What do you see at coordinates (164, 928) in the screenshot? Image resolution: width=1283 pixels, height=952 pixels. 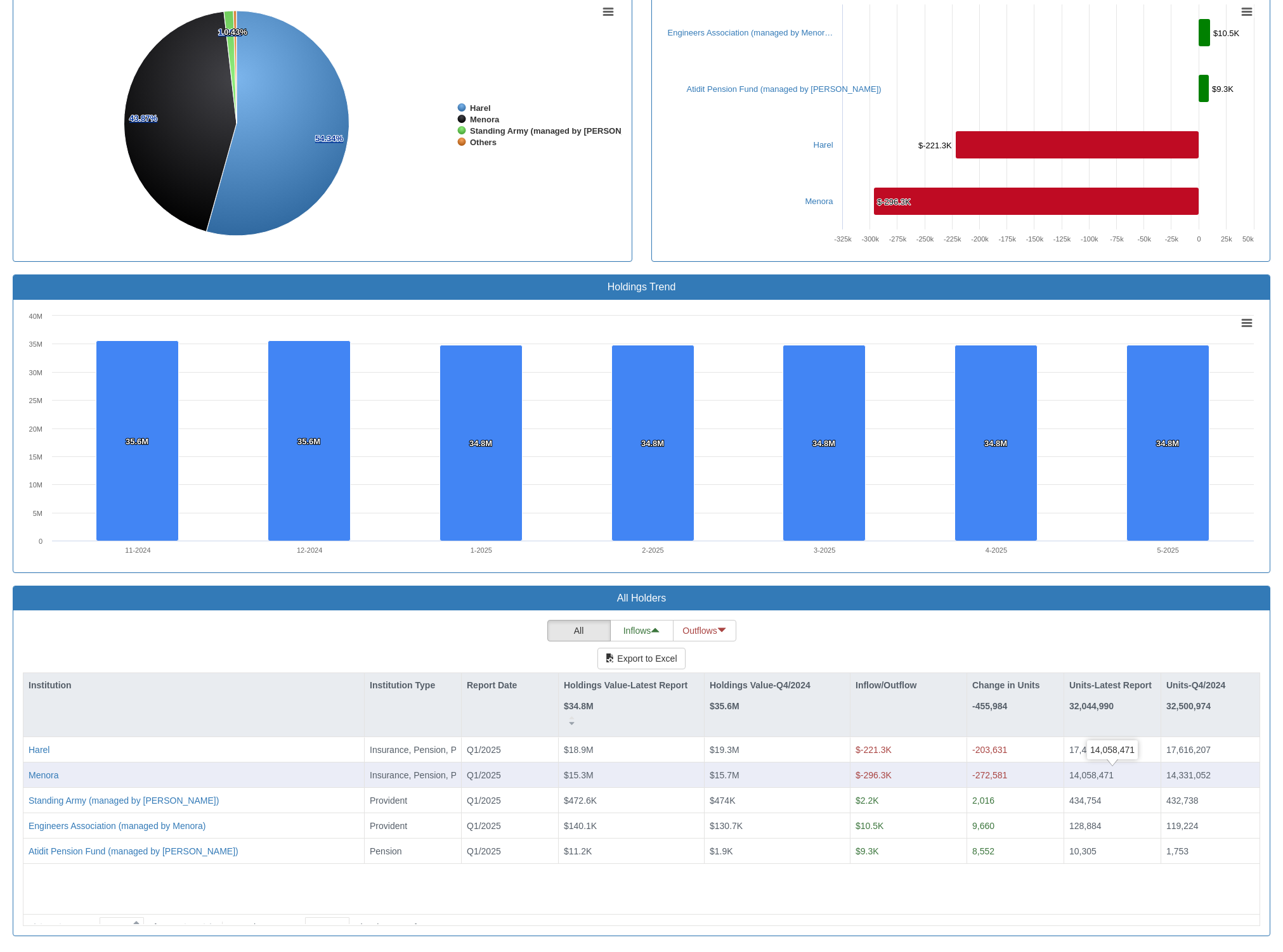 I see `span: 1` at bounding box center [164, 928].